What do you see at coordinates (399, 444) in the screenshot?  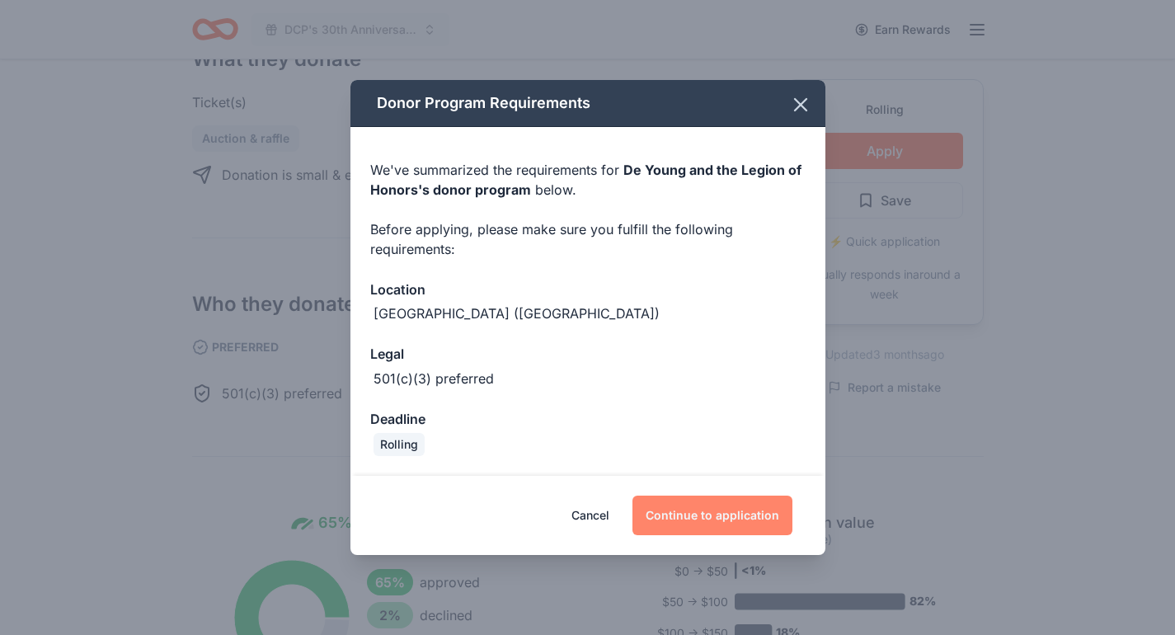 I see `div: Rolling` at bounding box center [399, 444].